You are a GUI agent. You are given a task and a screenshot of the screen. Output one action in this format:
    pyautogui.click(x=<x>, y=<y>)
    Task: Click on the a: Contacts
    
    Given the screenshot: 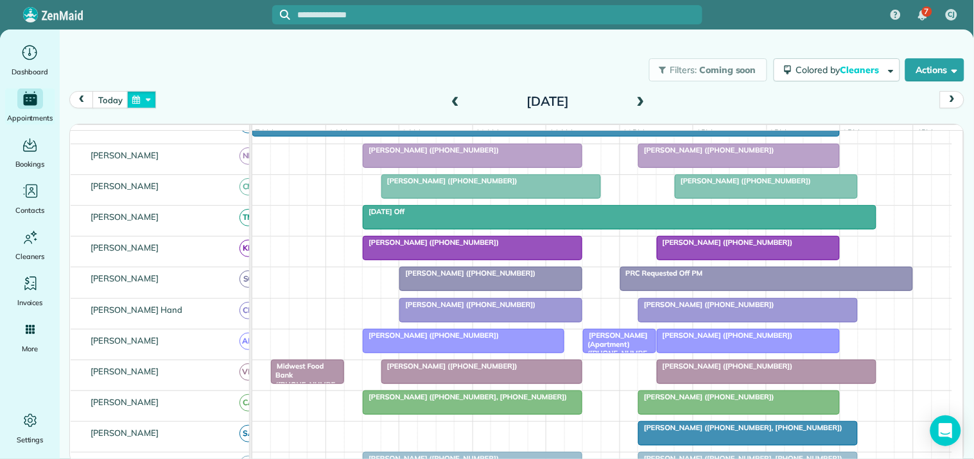 What is the action you would take?
    pyautogui.click(x=30, y=199)
    